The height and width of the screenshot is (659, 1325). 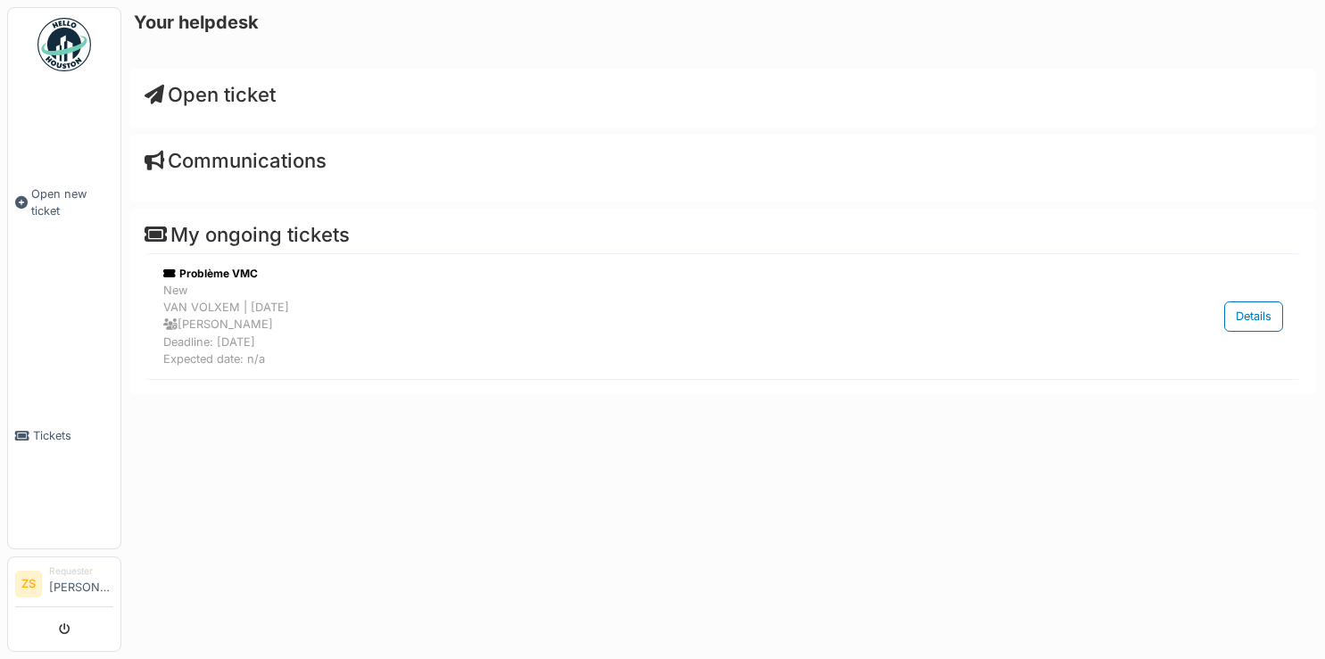 I want to click on li: ZS, so click(x=29, y=584).